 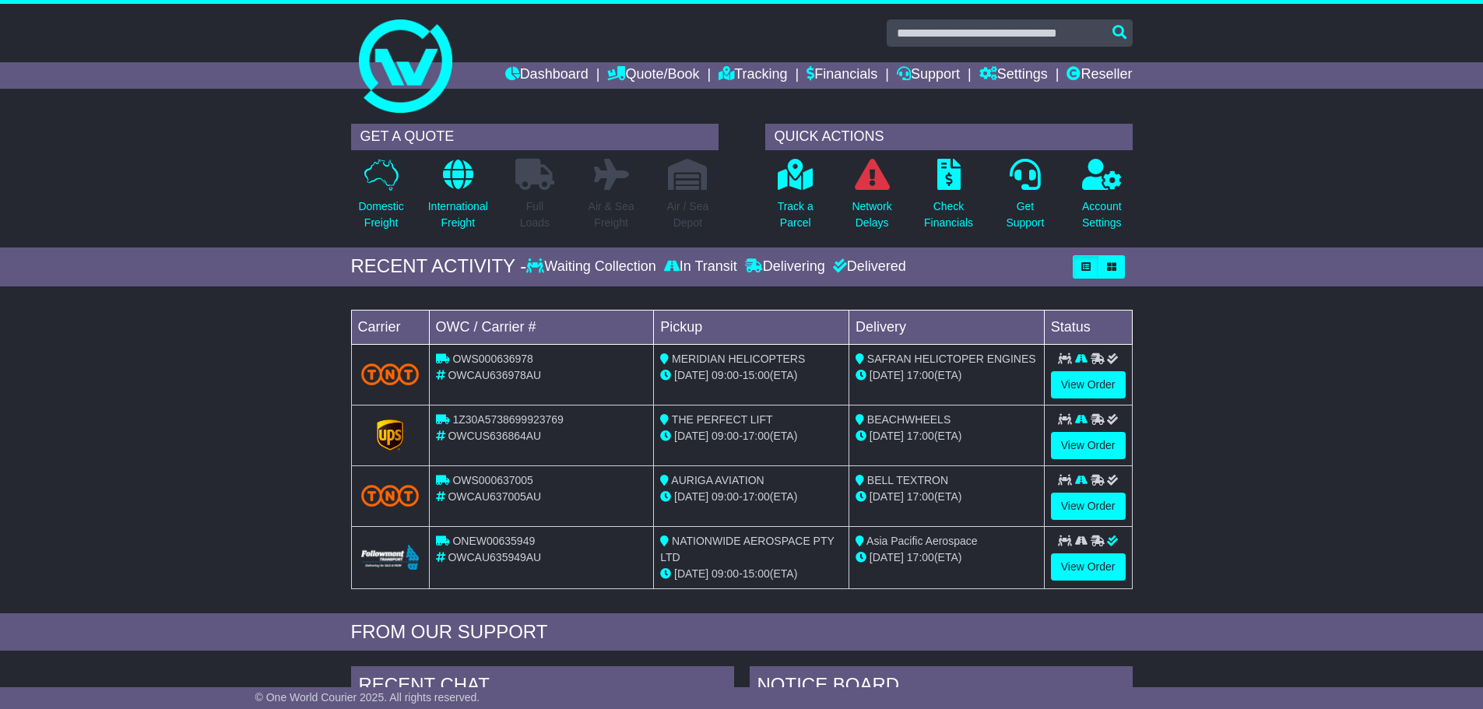 I want to click on a: Dashboard, so click(x=546, y=76).